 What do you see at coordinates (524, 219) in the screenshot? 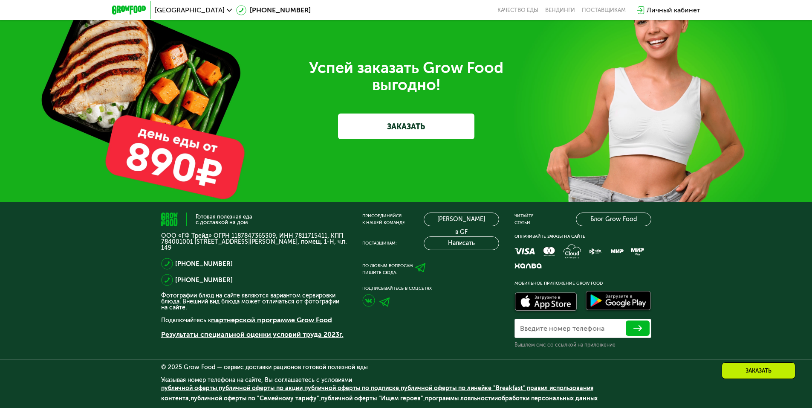
I see `div: Читайте статьи` at bounding box center [524, 219].